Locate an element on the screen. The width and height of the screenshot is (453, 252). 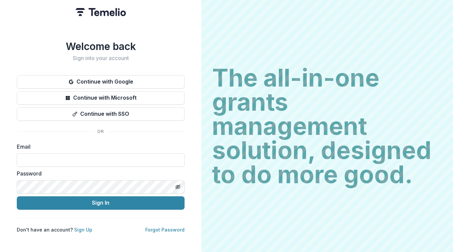
label: Password is located at coordinates (99, 174).